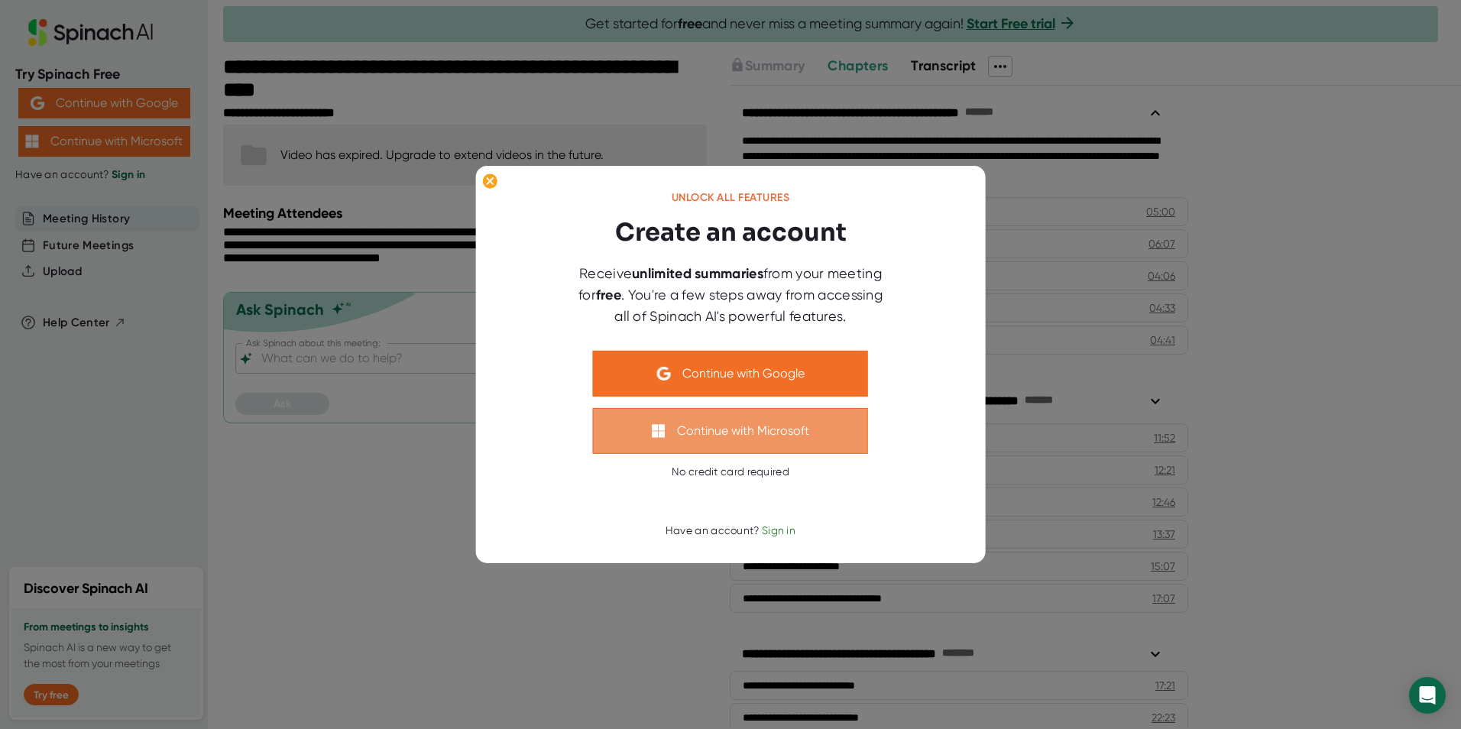  Describe the element at coordinates (698, 274) in the screenshot. I see `b: unlimited summaries` at that location.